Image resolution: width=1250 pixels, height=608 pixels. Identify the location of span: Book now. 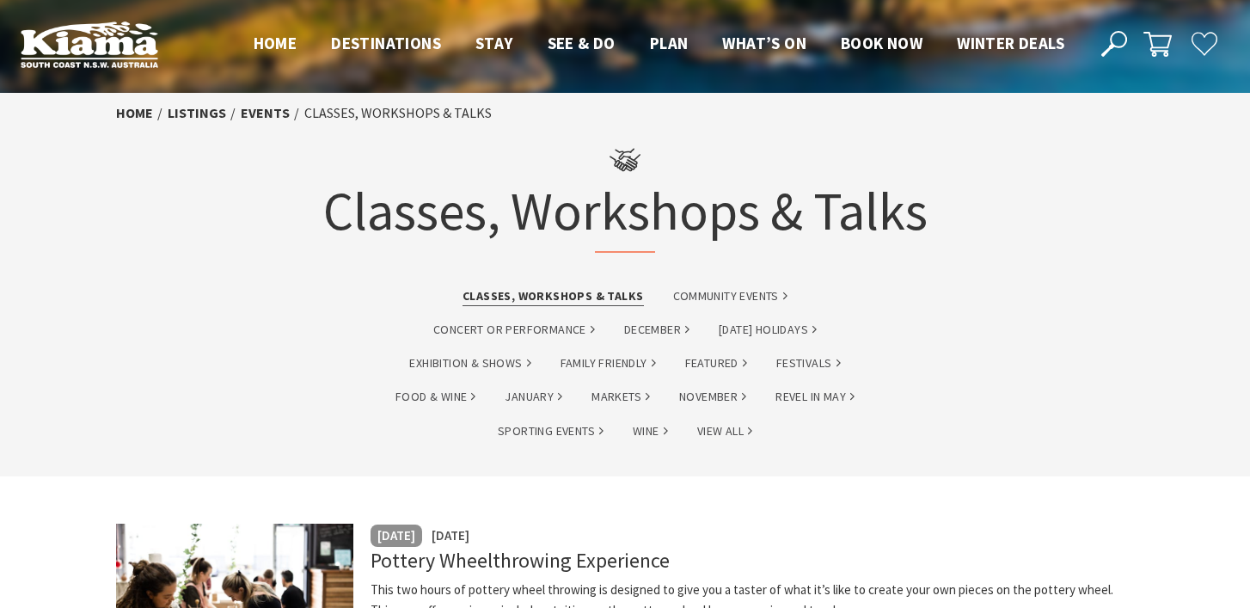
(881, 43).